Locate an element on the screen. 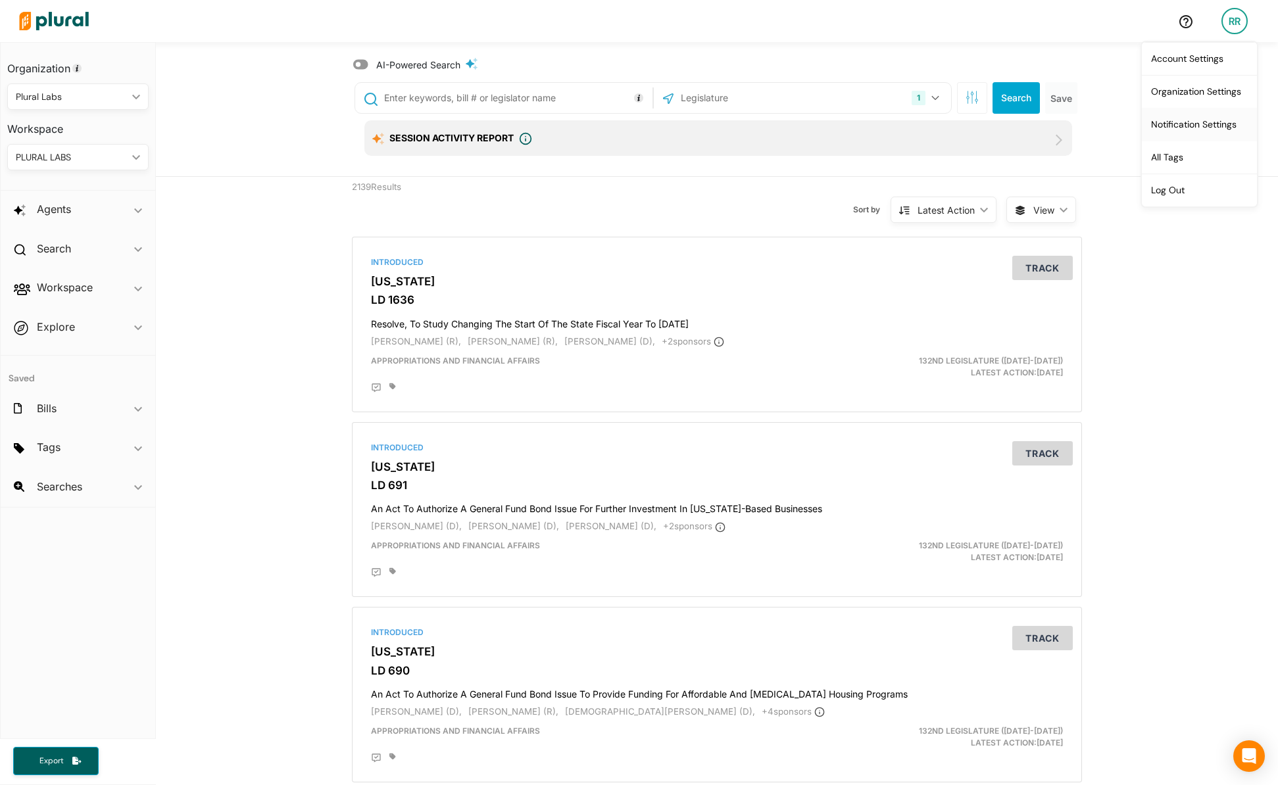  button: 1 is located at coordinates (927, 98).